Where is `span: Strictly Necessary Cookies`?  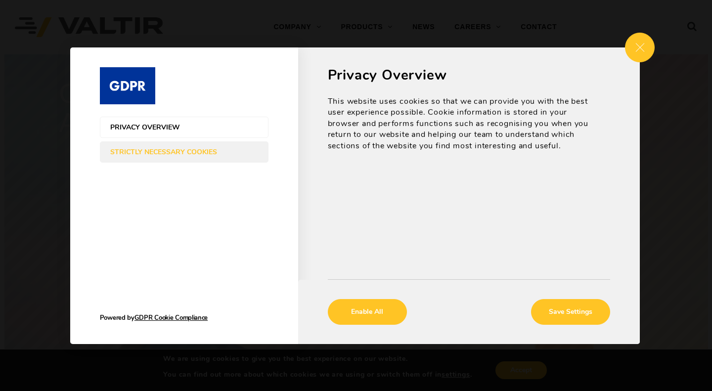
span: Strictly Necessary Cookies is located at coordinates (174, 152).